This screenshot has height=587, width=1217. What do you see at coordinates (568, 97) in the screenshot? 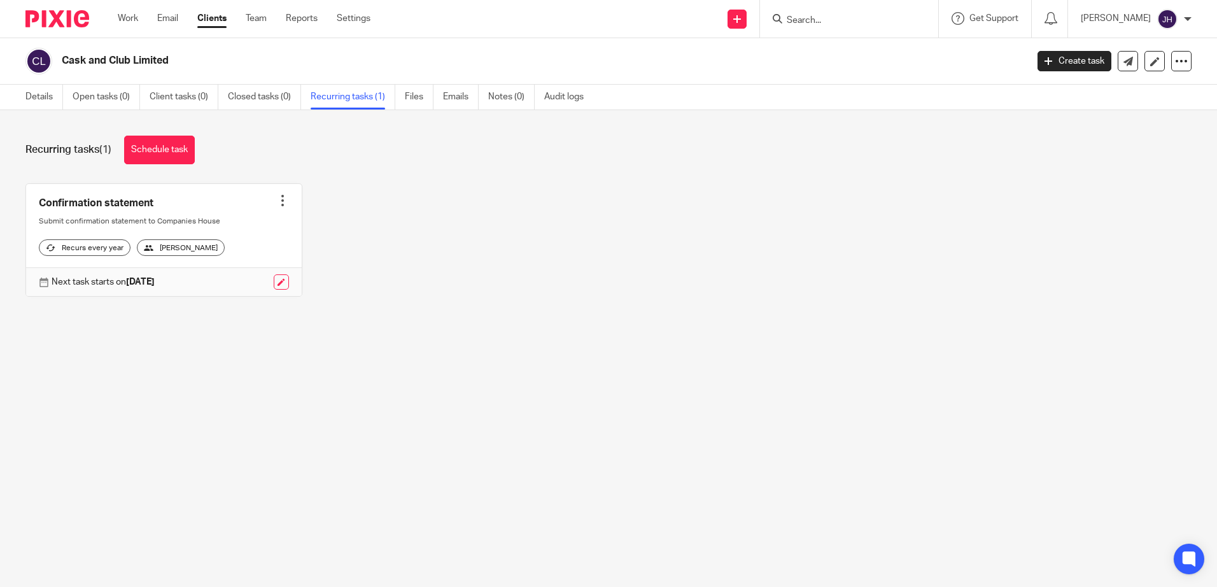
I see `a: Audit logs` at bounding box center [568, 97].